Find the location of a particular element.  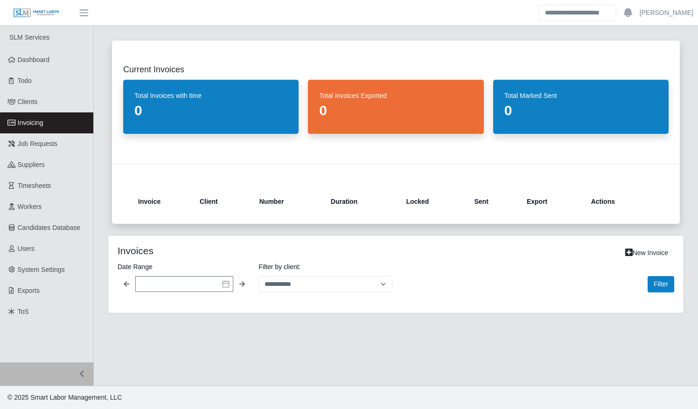

span: Clients is located at coordinates (28, 102).